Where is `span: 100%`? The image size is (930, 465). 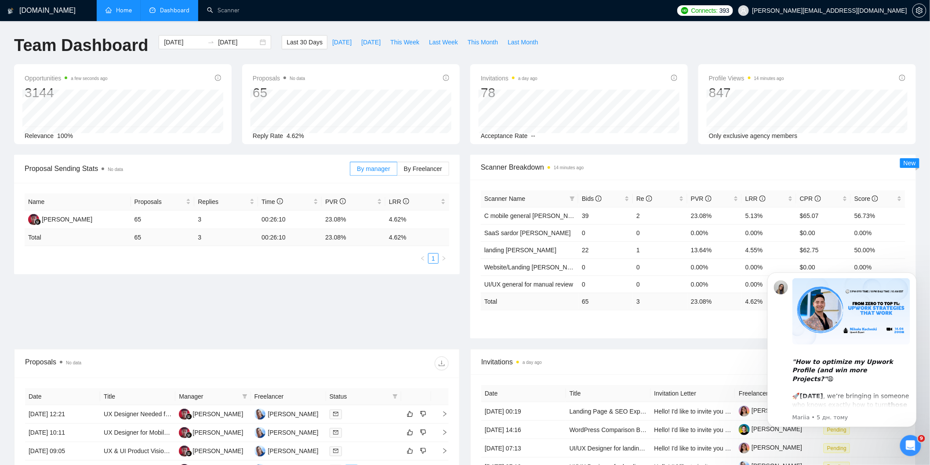 span: 100% is located at coordinates (65, 136).